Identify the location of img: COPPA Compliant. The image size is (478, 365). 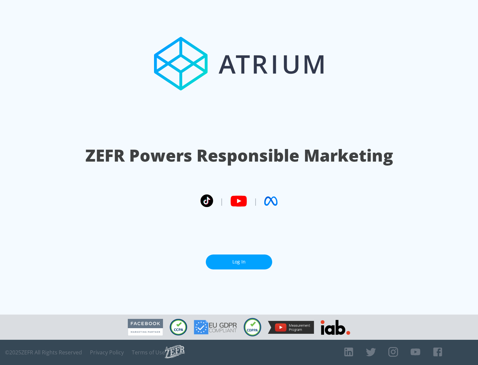
(252, 327).